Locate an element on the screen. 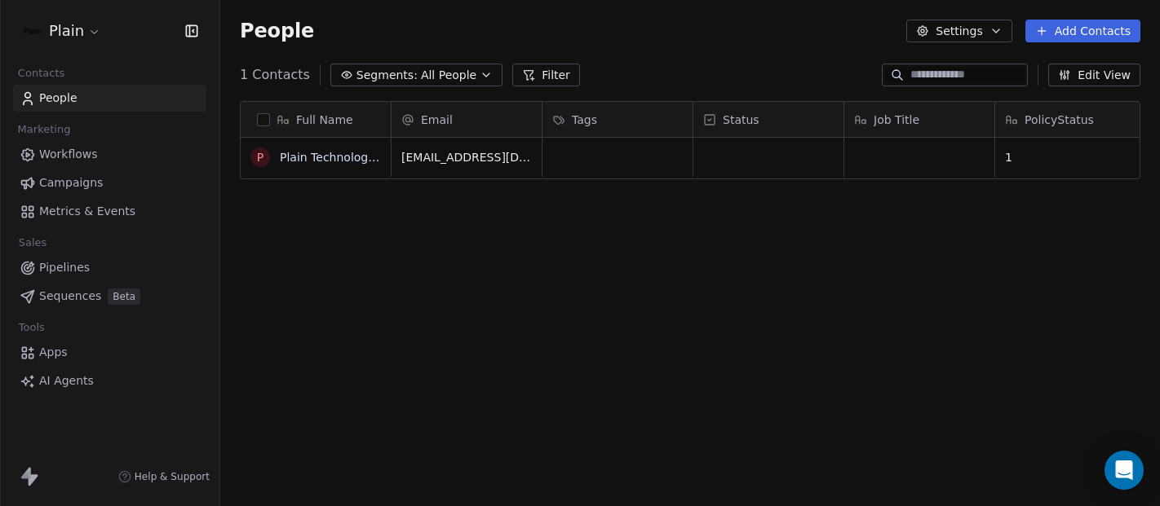 The width and height of the screenshot is (1160, 506). a: People is located at coordinates (109, 98).